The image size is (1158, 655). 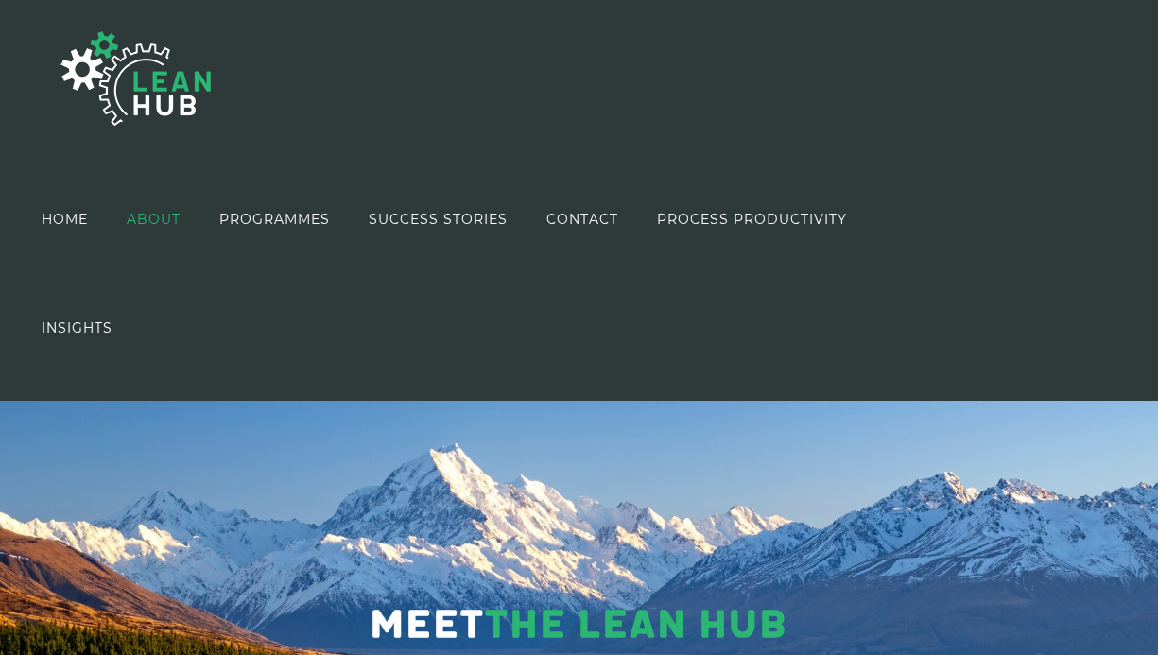 I want to click on span: PROGRAMMES, so click(x=274, y=219).